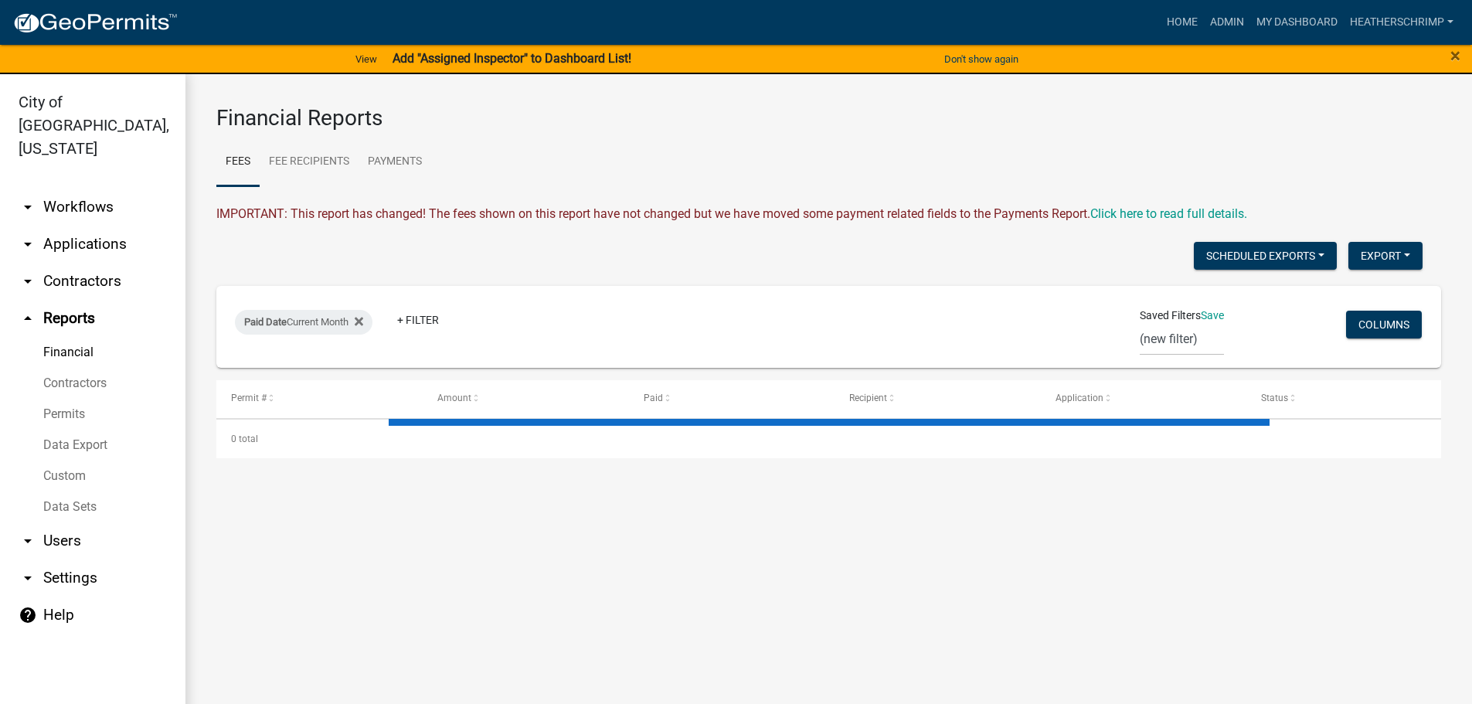  I want to click on span: Saved Filters, so click(1170, 315).